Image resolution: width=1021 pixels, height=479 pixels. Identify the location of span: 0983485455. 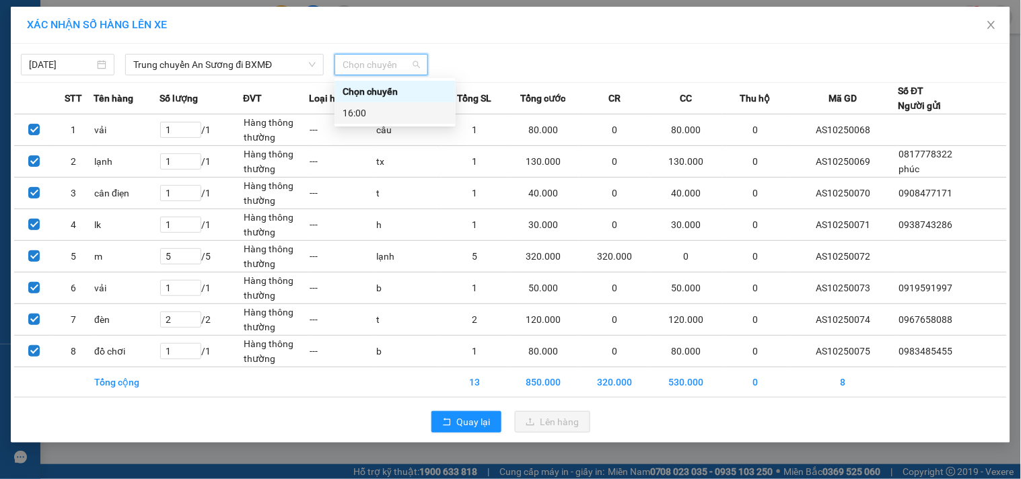
(927, 351).